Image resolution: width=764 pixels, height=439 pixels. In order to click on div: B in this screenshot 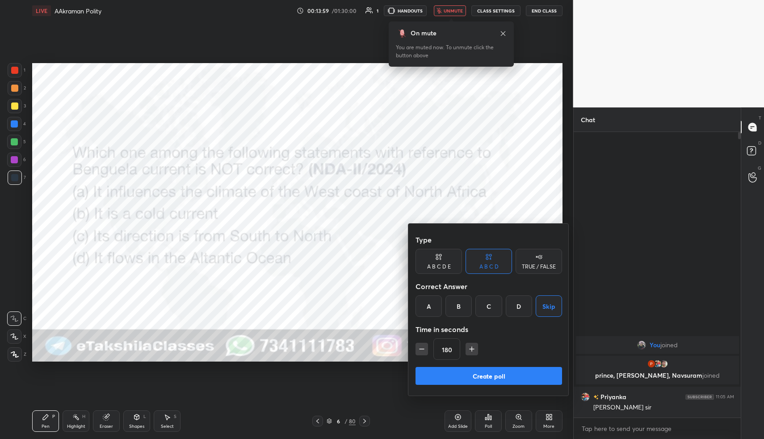, I will do `click(459, 306)`.